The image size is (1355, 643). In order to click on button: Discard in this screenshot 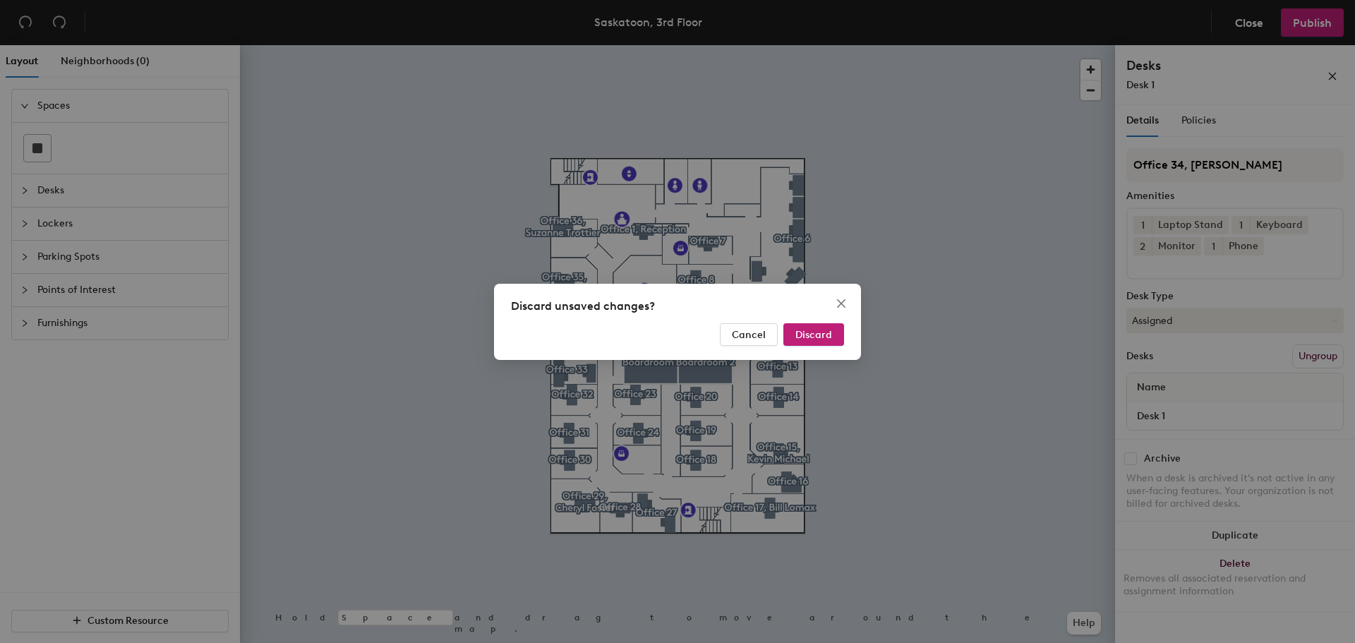, I will do `click(814, 335)`.